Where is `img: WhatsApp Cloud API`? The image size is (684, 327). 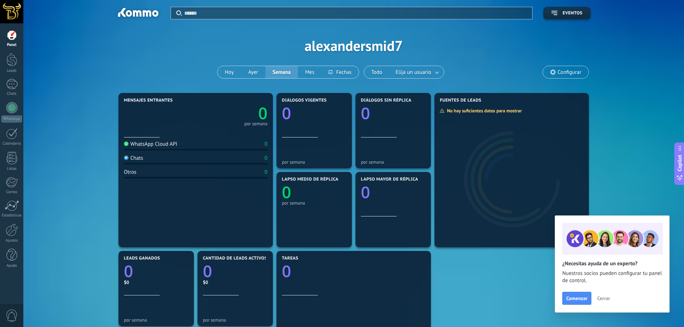
img: WhatsApp Cloud API is located at coordinates (126, 144).